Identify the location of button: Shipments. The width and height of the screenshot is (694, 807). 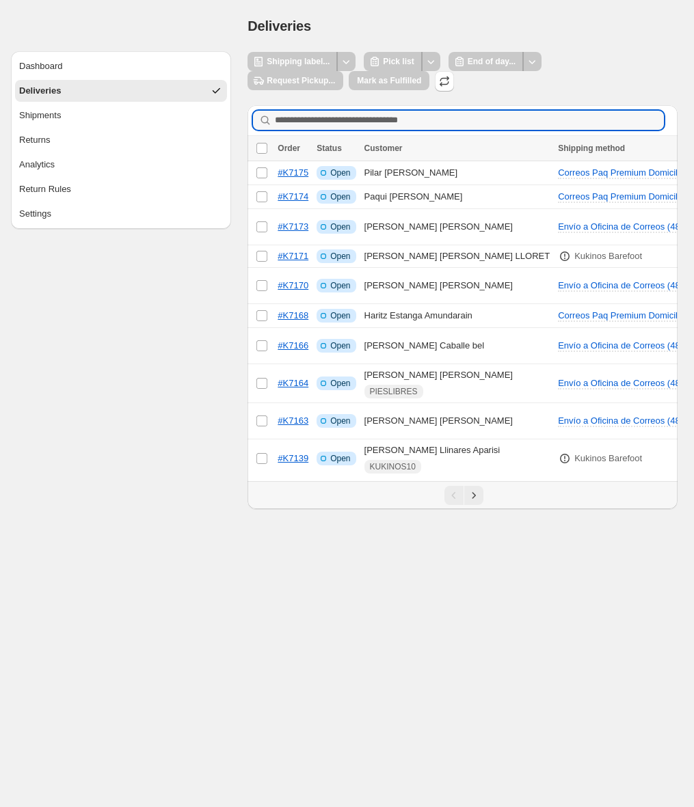
(121, 116).